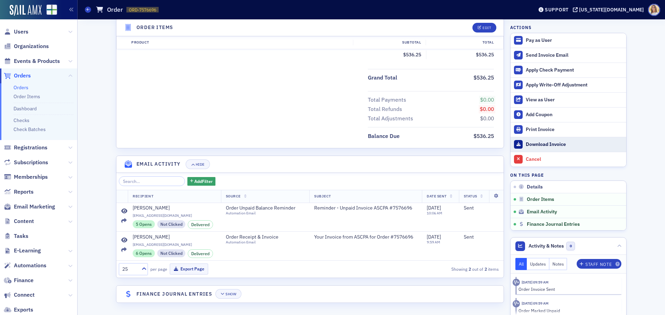 Image resolution: width=665 pixels, height=315 pixels. What do you see at coordinates (203, 181) in the screenshot?
I see `span: Add Filter` at bounding box center [203, 181].